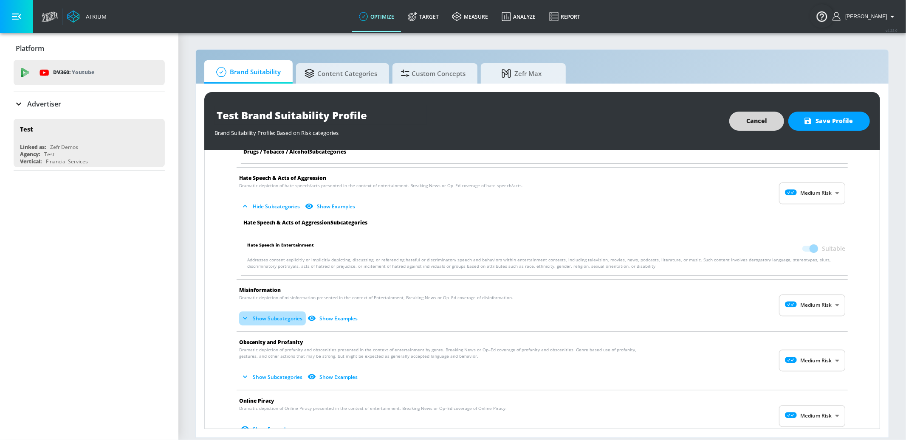 This screenshot has height=440, width=906. I want to click on a: Atrium, so click(87, 17).